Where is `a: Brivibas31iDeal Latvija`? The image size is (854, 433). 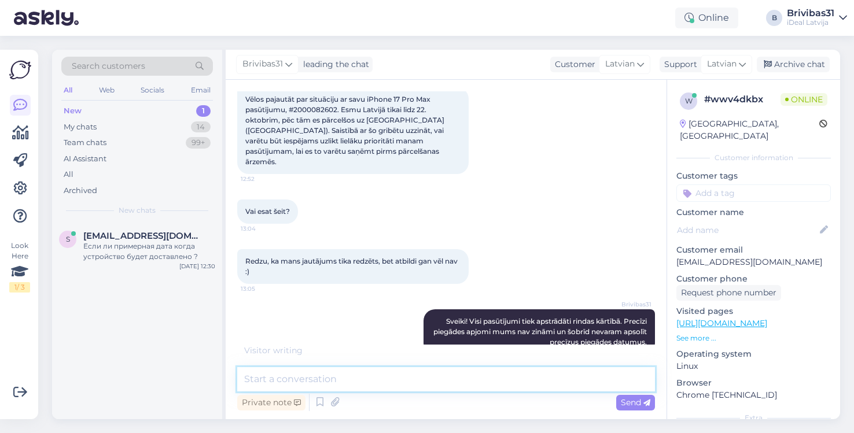 a: Brivibas31iDeal Latvija is located at coordinates (817, 18).